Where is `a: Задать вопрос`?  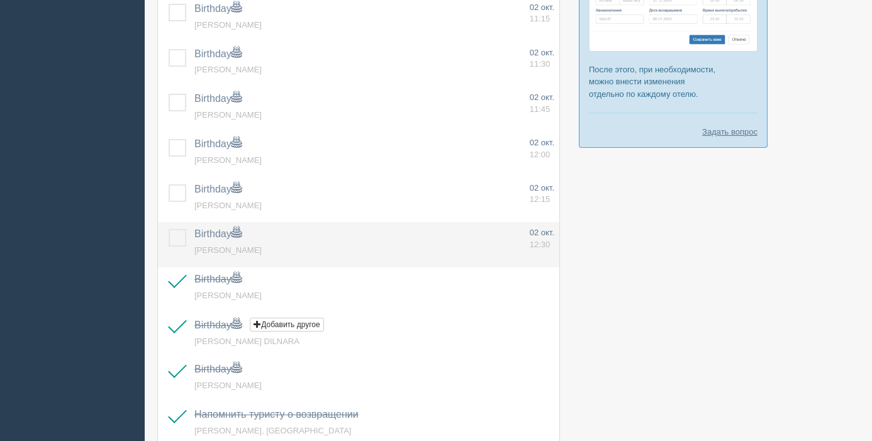
a: Задать вопрос is located at coordinates (730, 131).